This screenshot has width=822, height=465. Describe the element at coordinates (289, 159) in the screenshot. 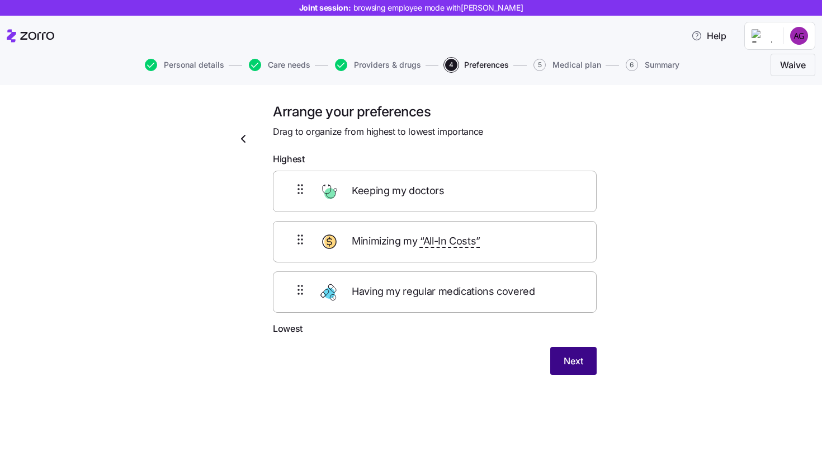

I see `span: Highest` at that location.